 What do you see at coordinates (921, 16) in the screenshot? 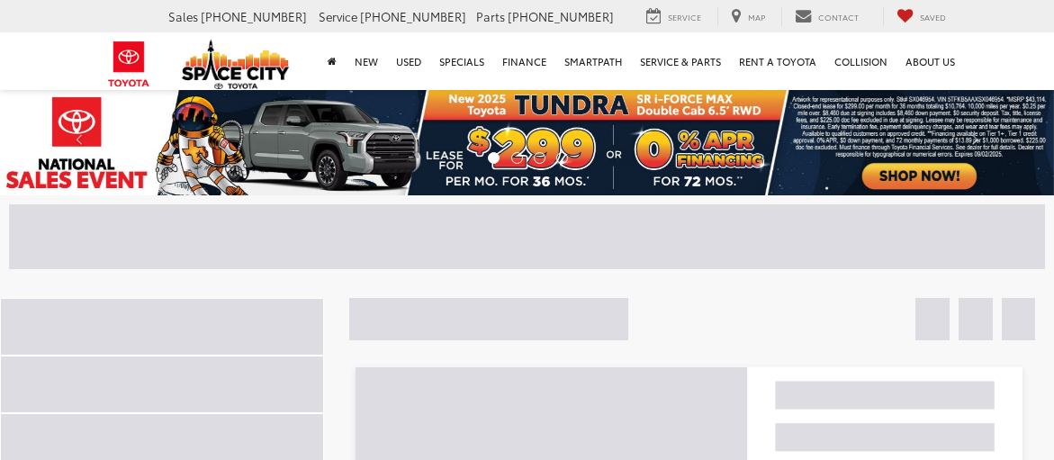
I see `a: My Saved Vehicles` at bounding box center [921, 16].